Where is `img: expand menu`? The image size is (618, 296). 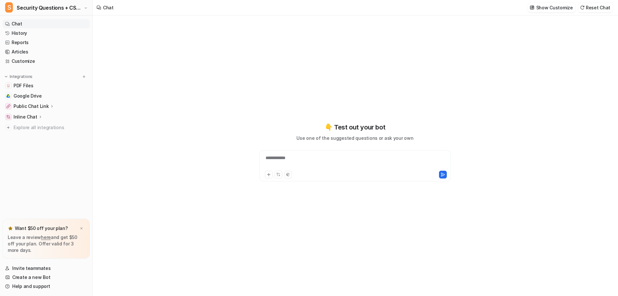 img: expand menu is located at coordinates (6, 77).